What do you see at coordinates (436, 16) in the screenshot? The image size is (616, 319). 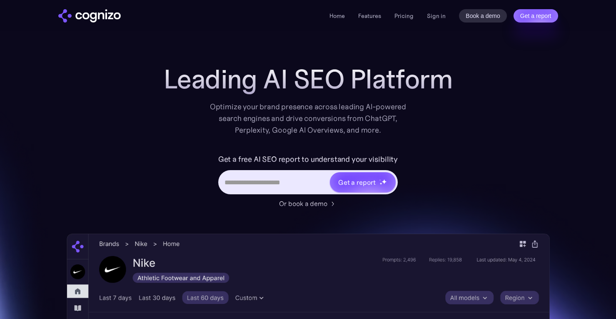 I see `a: Sign in` at bounding box center [436, 16].